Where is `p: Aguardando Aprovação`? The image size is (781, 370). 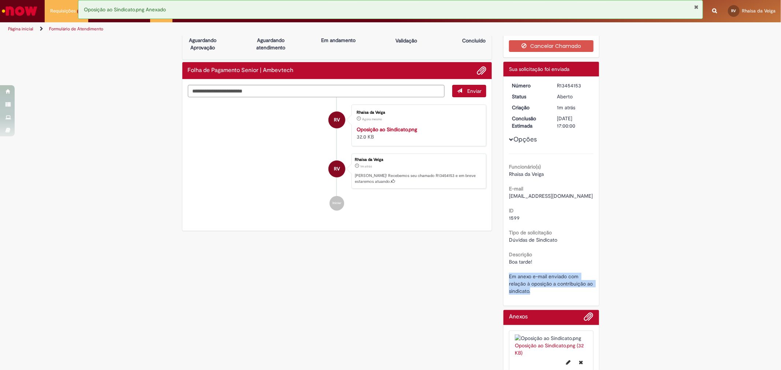
p: Aguardando Aprovação is located at coordinates (203, 44).